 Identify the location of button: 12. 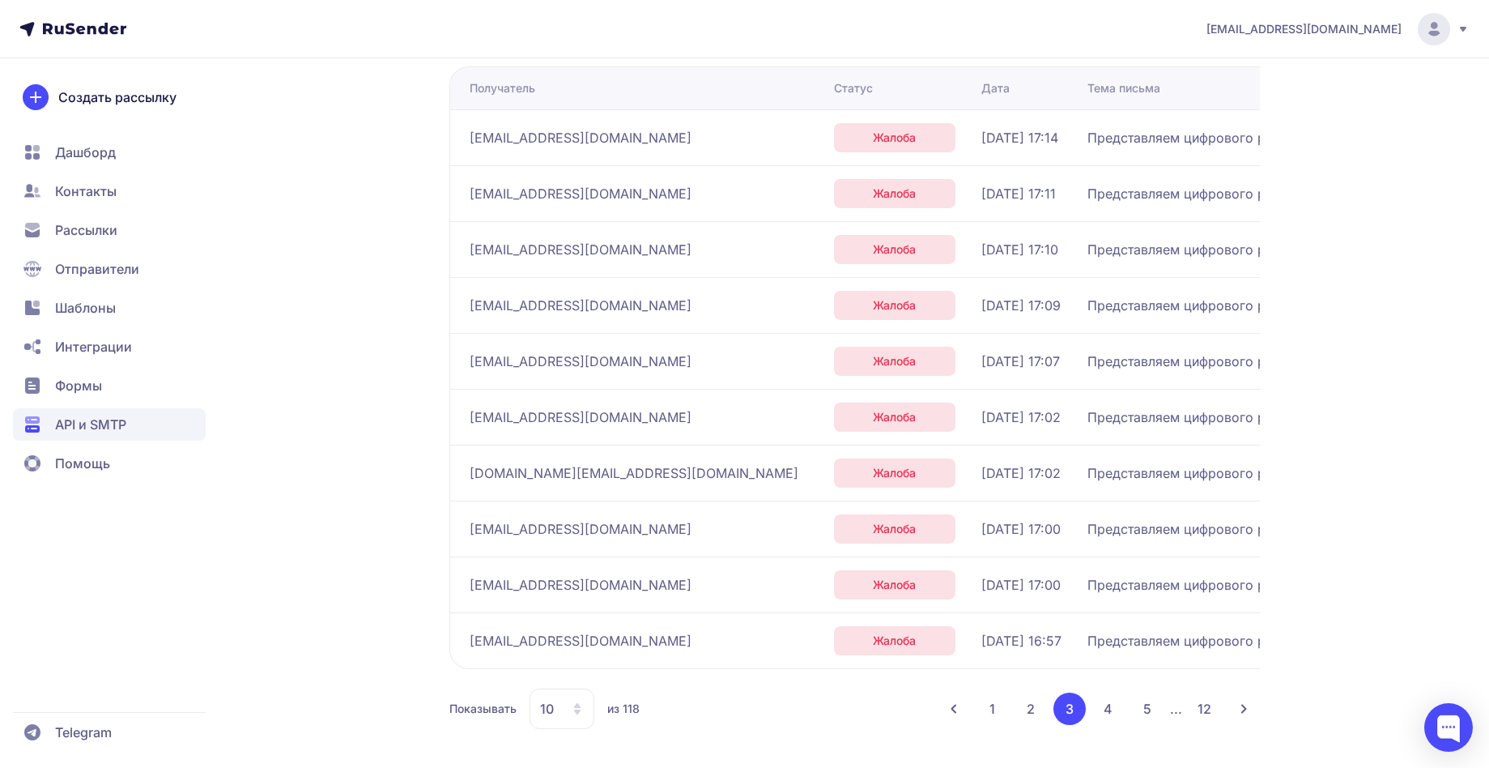
(1205, 709).